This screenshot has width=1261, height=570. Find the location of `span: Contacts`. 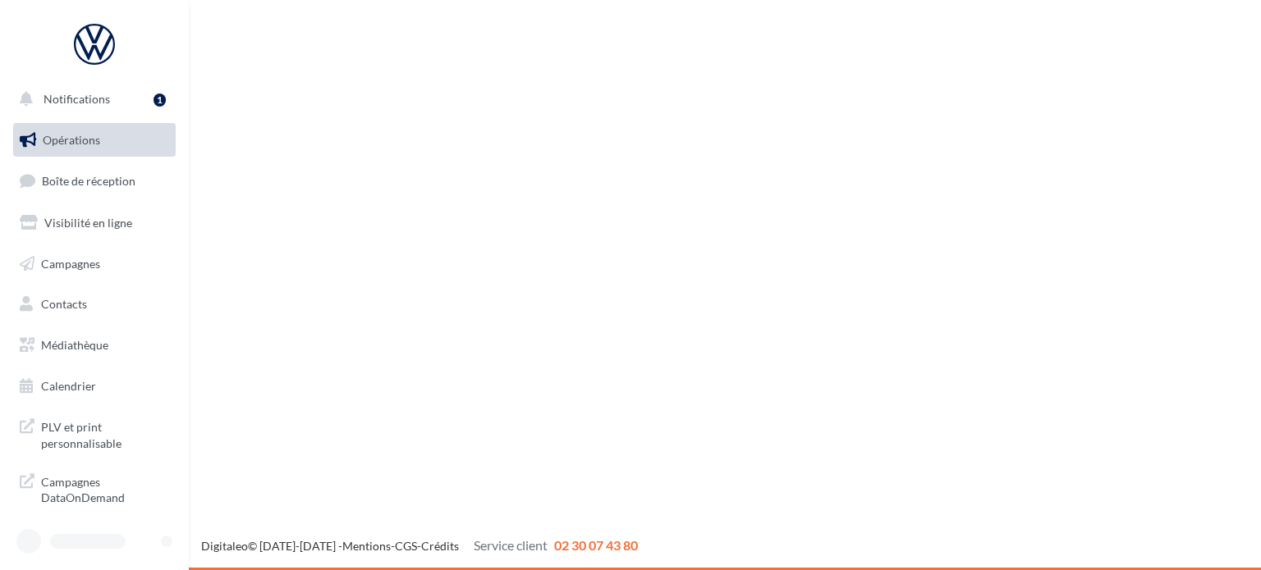

span: Contacts is located at coordinates (64, 304).